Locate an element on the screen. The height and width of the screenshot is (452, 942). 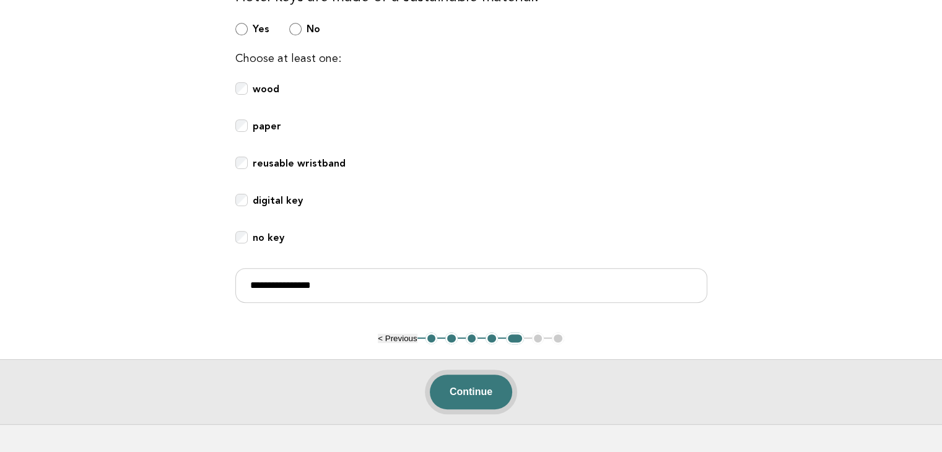
button: 4 is located at coordinates (492, 339).